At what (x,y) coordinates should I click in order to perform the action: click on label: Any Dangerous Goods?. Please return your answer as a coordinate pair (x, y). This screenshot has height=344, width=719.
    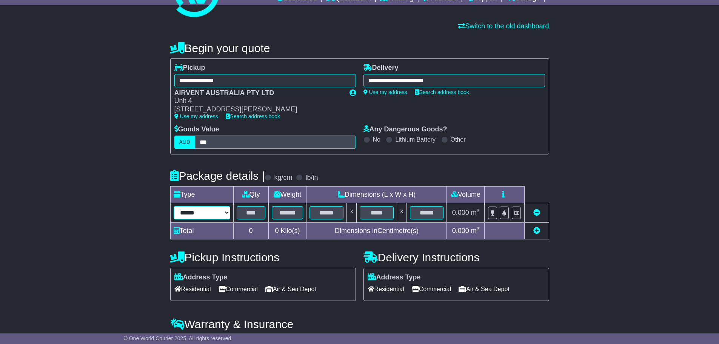
    Looking at the image, I should click on (405, 129).